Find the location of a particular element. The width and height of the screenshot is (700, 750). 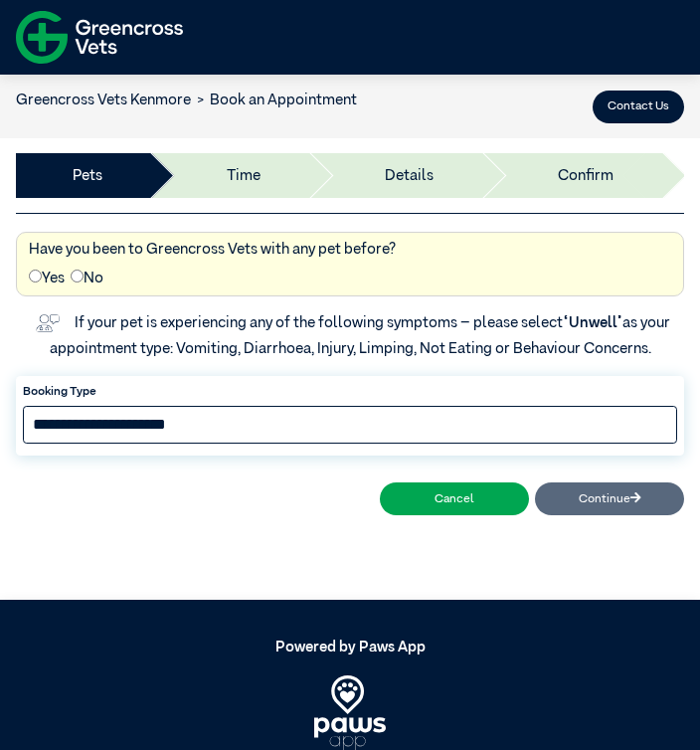

img: f-logo is located at coordinates (99, 37).